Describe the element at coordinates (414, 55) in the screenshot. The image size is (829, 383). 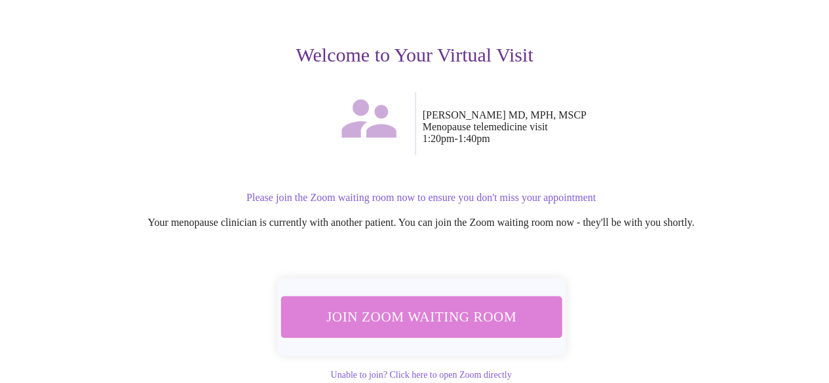
I see `h3: Welcome to Your Virtual Visit` at that location.